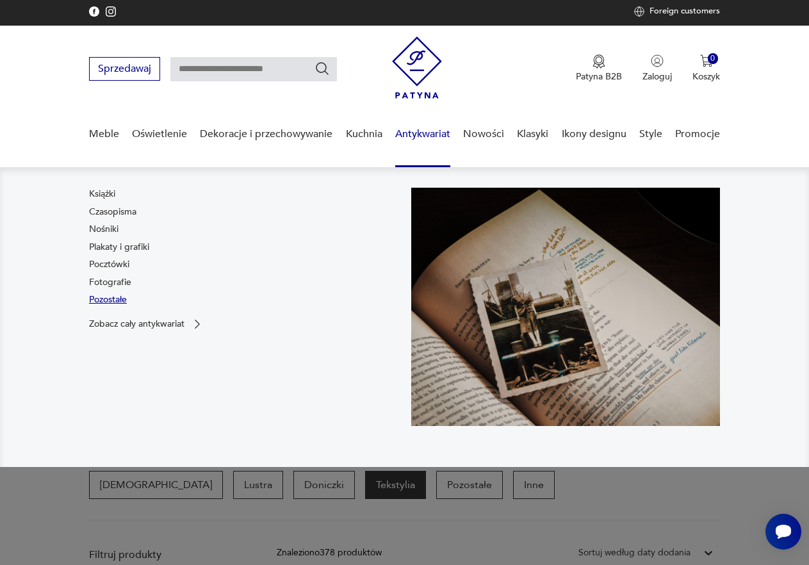  What do you see at coordinates (113, 212) in the screenshot?
I see `a: Czasopisma` at bounding box center [113, 212].